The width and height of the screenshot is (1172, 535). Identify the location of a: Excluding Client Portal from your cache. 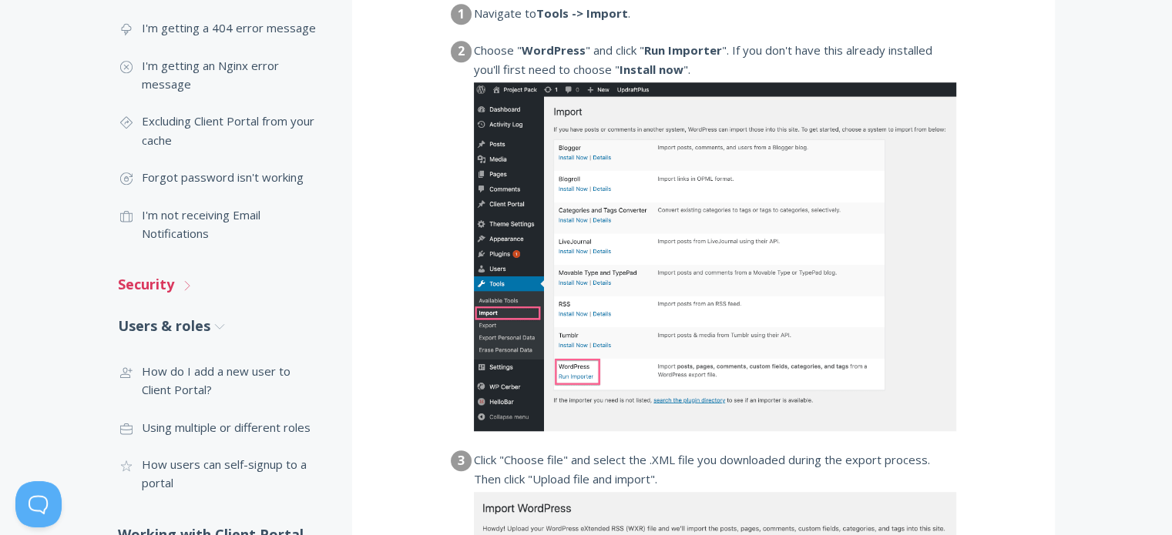
(220, 130).